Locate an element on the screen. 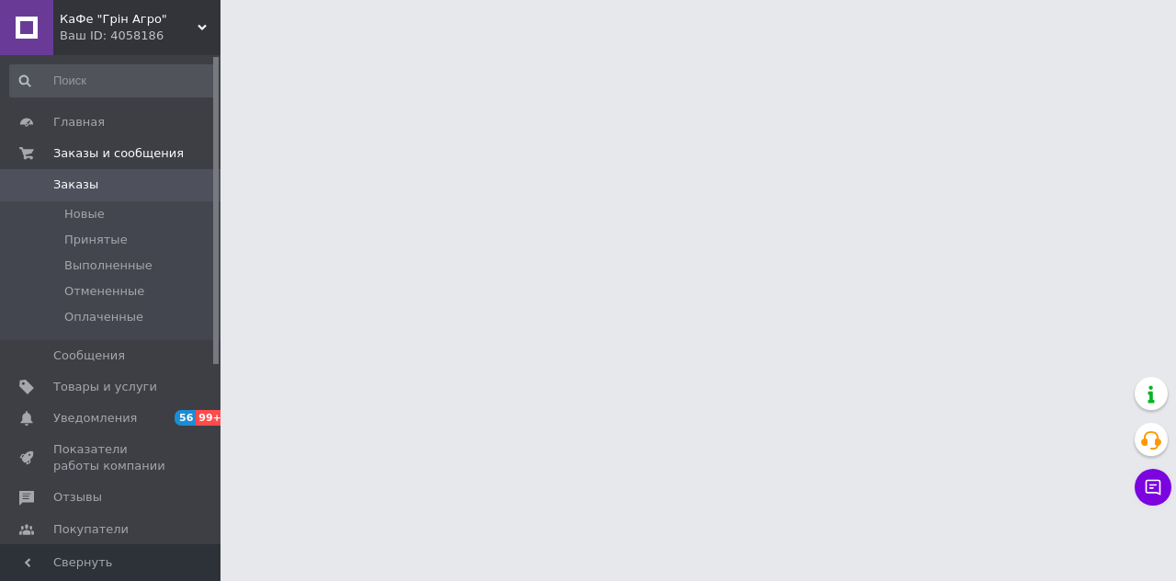 This screenshot has height=581, width=1176. span: Товары и услуги is located at coordinates (105, 387).